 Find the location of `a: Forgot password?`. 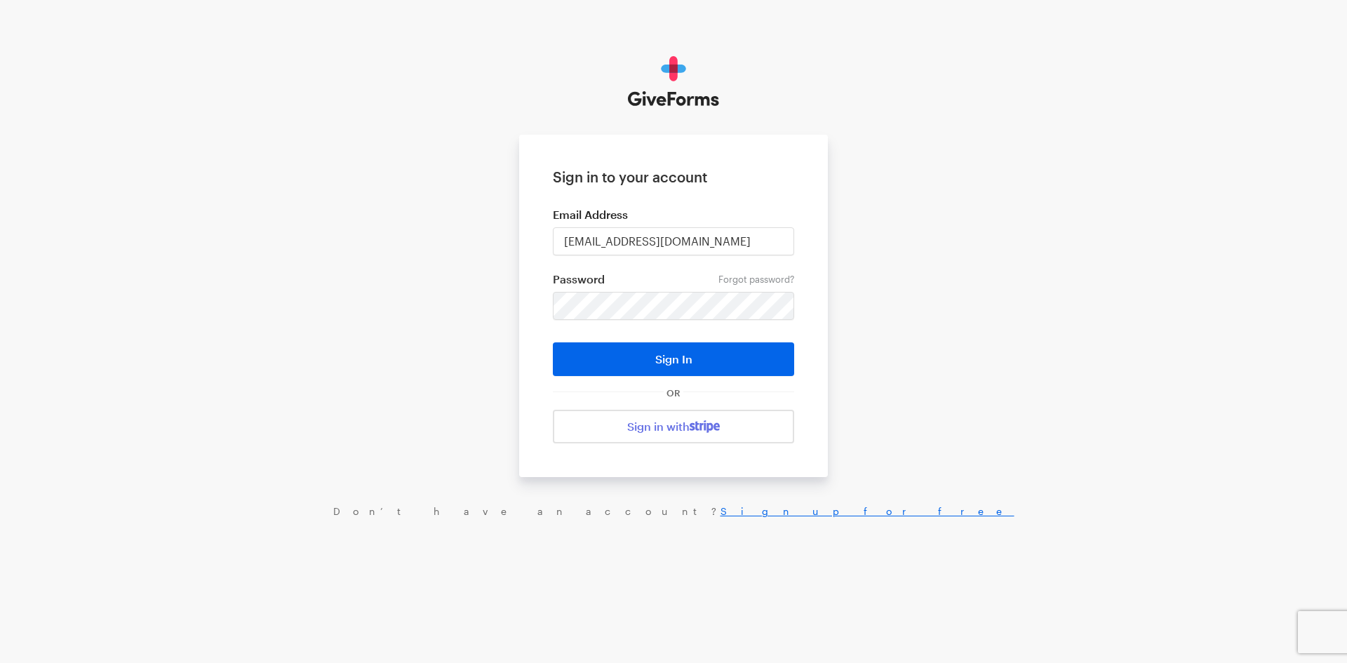

a: Forgot password? is located at coordinates (756, 279).